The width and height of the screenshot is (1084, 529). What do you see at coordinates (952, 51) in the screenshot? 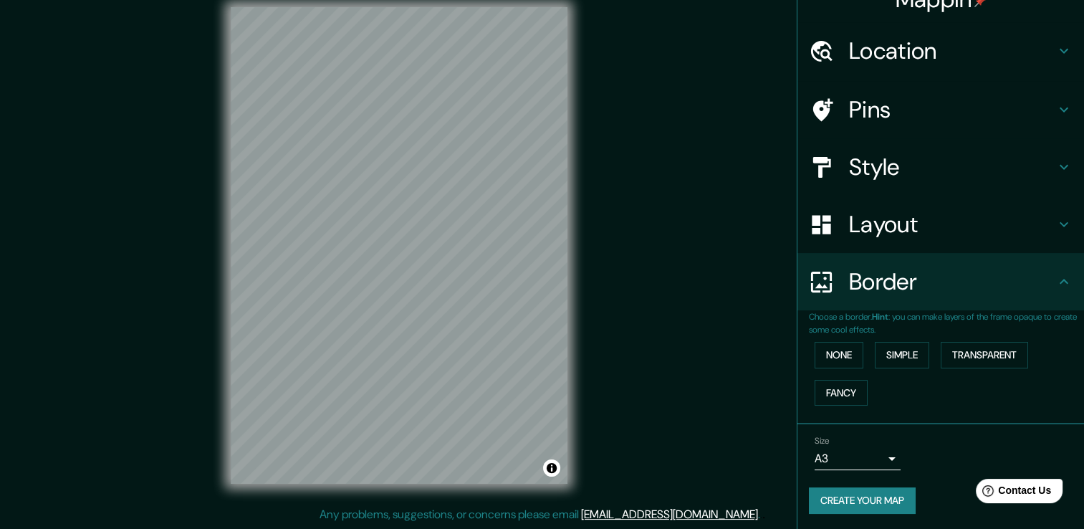
I see `h4: Location` at bounding box center [952, 51].